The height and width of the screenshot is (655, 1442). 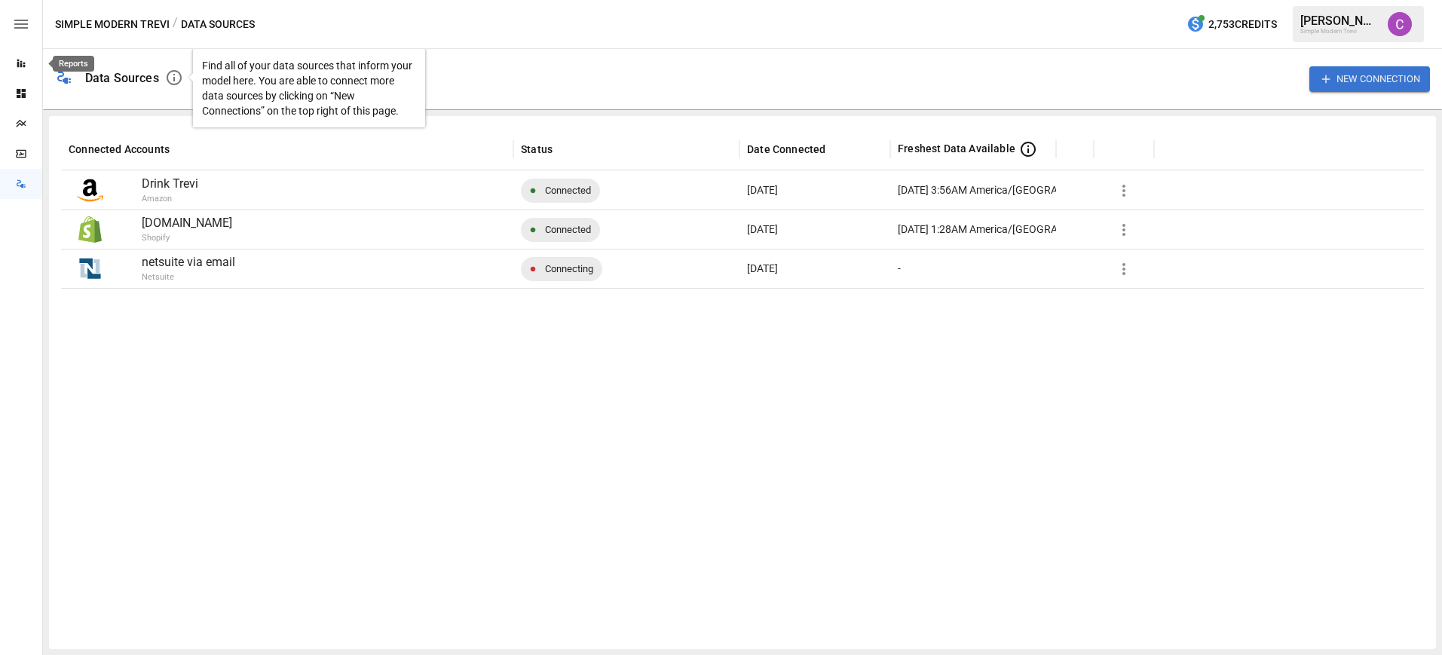 I want to click on img: Shopify Logo, so click(x=90, y=229).